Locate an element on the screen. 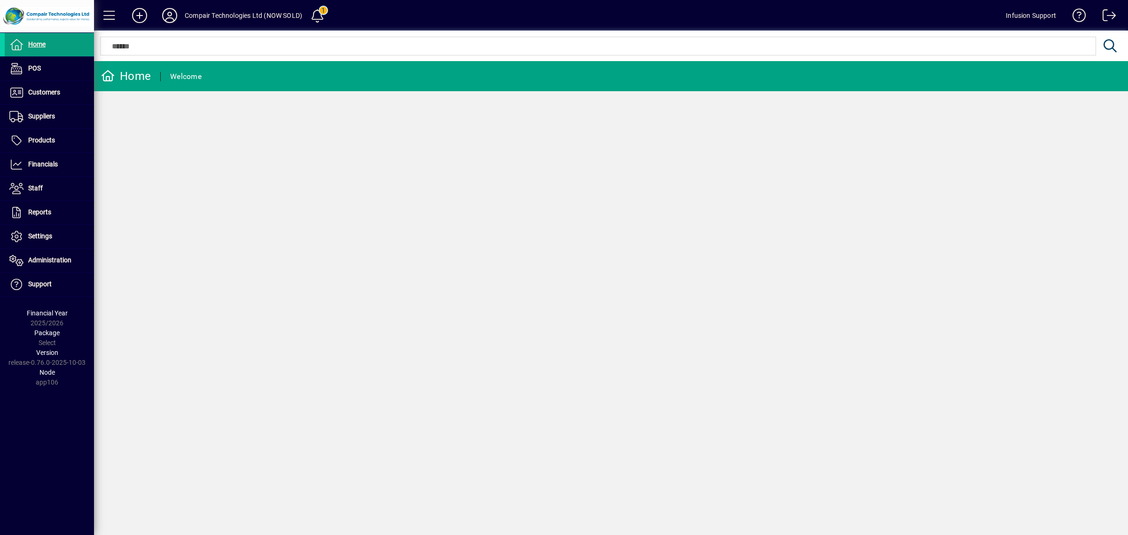  span: Node is located at coordinates (47, 372).